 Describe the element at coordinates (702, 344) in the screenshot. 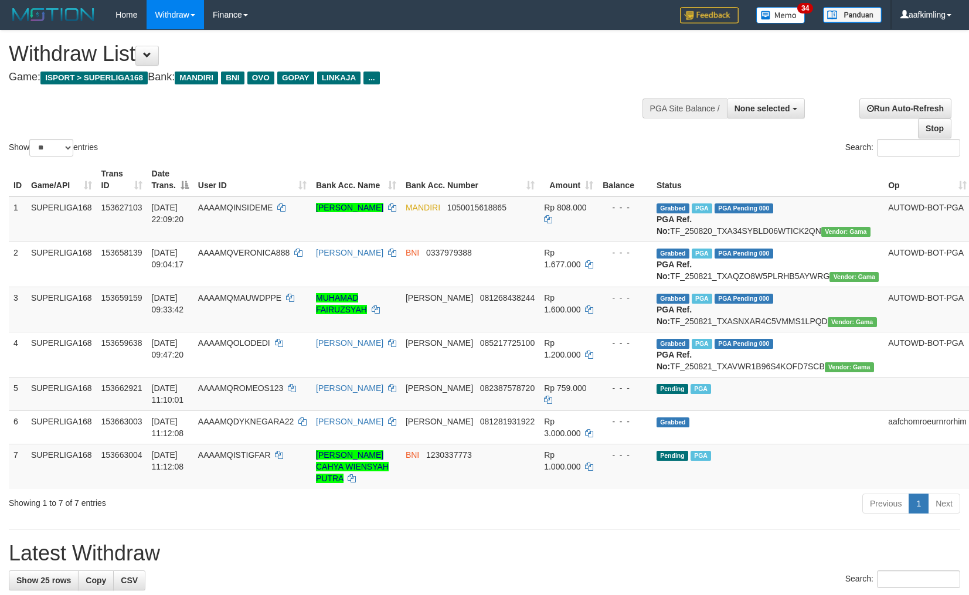

I see `span: Marked by aafnonsreyleab` at that location.